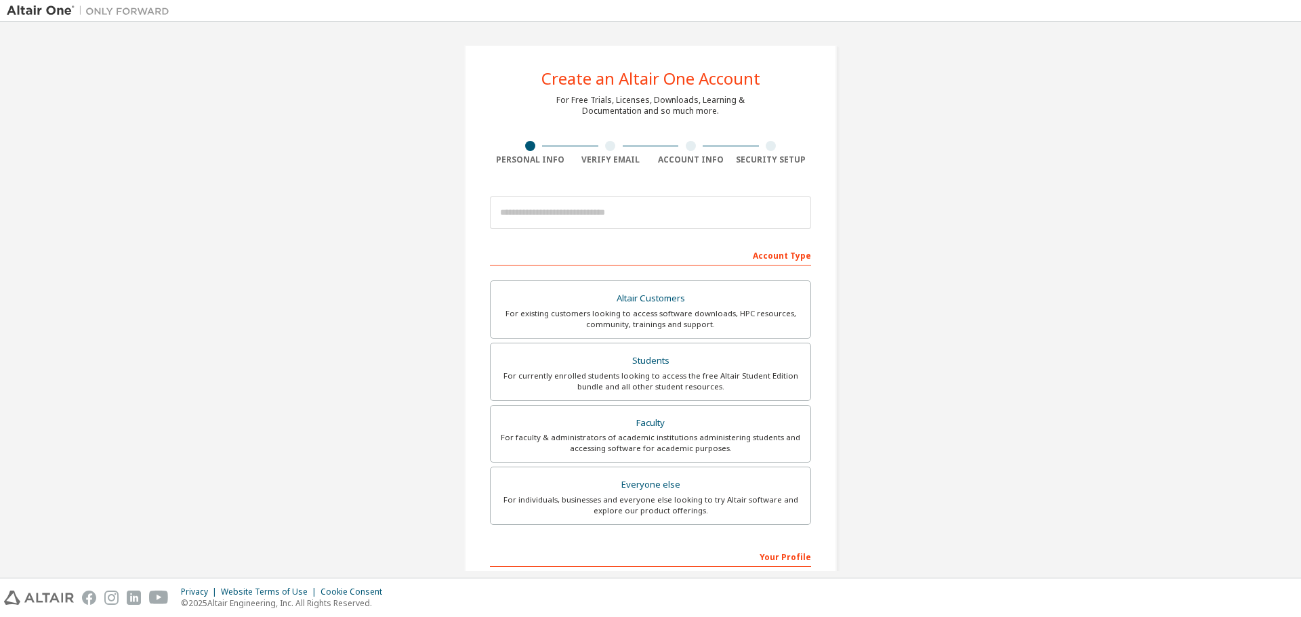 The width and height of the screenshot is (1301, 617). I want to click on img: Altair One, so click(91, 11).